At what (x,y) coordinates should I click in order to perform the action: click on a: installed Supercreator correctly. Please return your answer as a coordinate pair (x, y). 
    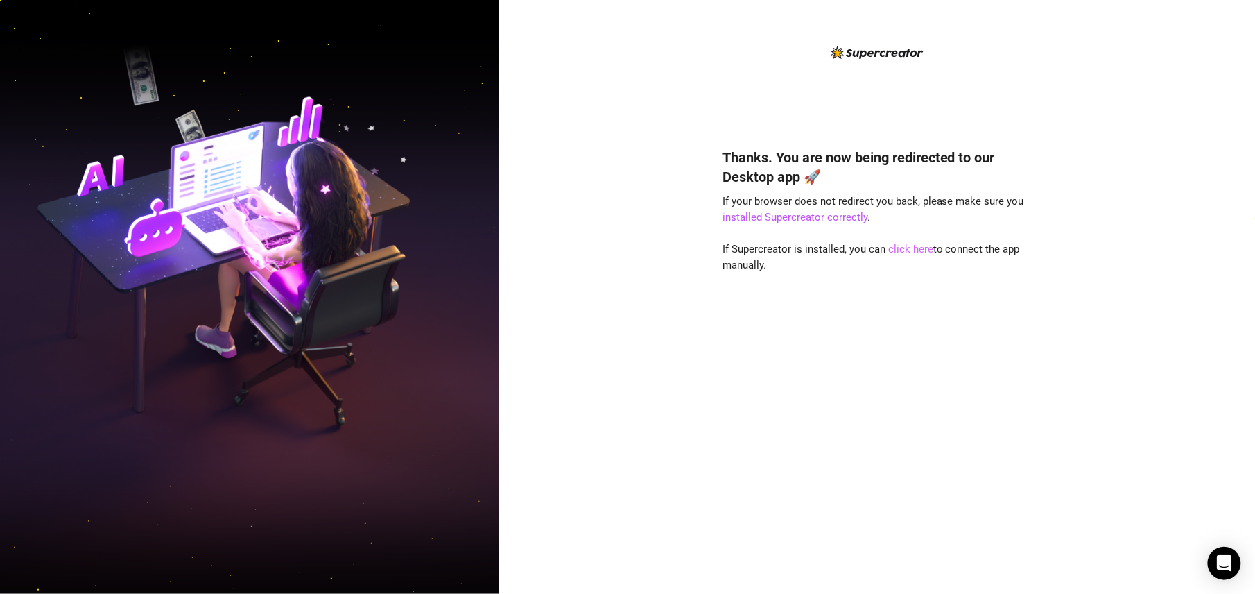
    Looking at the image, I should click on (795, 217).